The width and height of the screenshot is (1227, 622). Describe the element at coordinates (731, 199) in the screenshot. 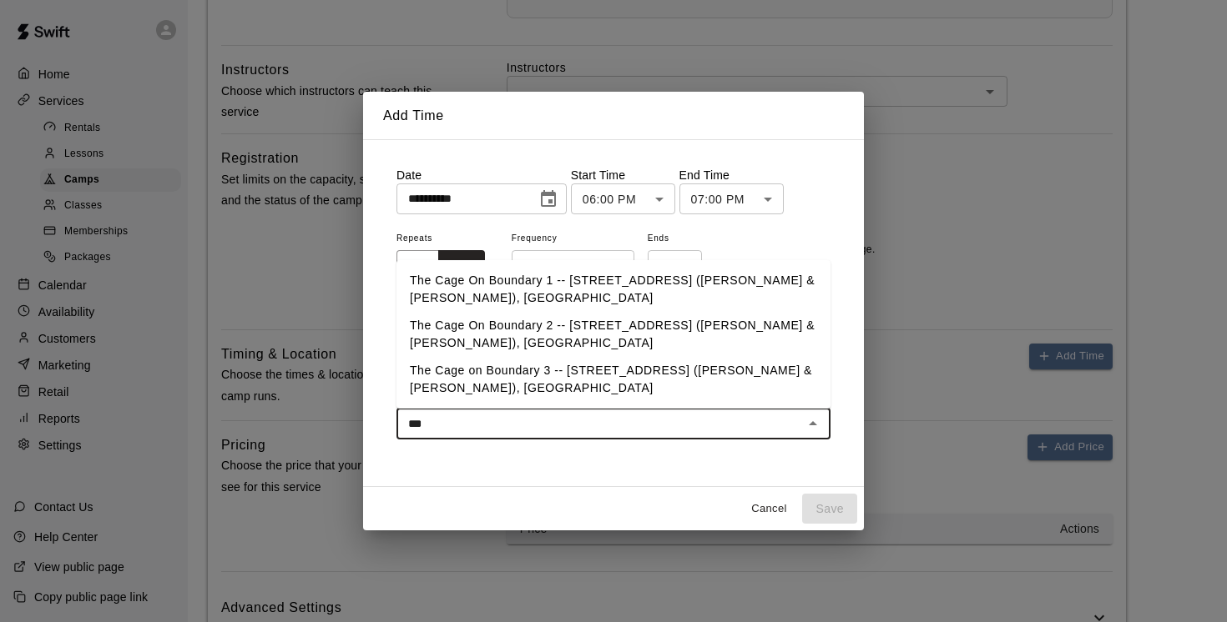

I see `div: 07:00 PM` at that location.